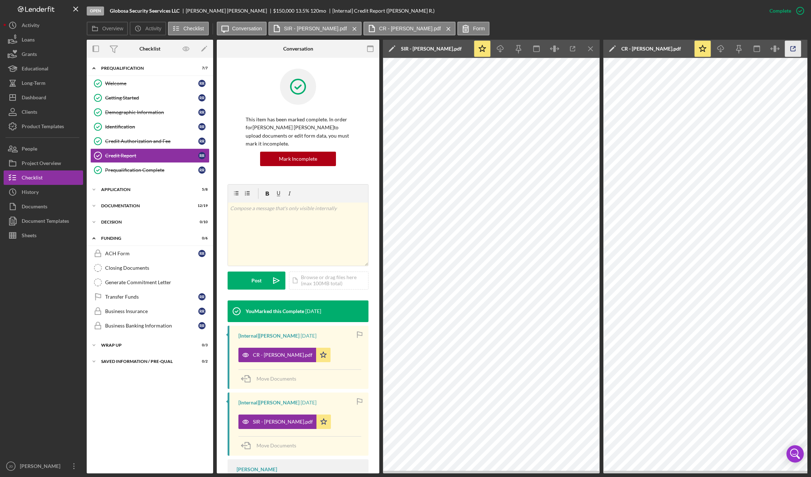 The height and width of the screenshot is (477, 811). I want to click on div: Loans, so click(28, 40).